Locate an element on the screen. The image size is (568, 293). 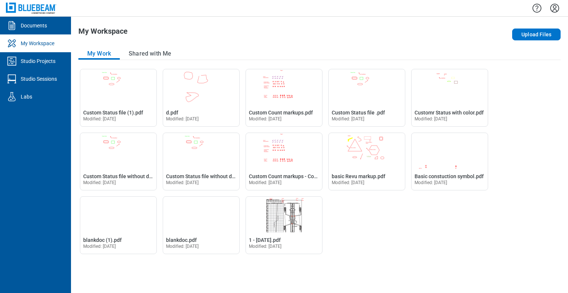
img: blankdoc.pdf is located at coordinates (201, 214).